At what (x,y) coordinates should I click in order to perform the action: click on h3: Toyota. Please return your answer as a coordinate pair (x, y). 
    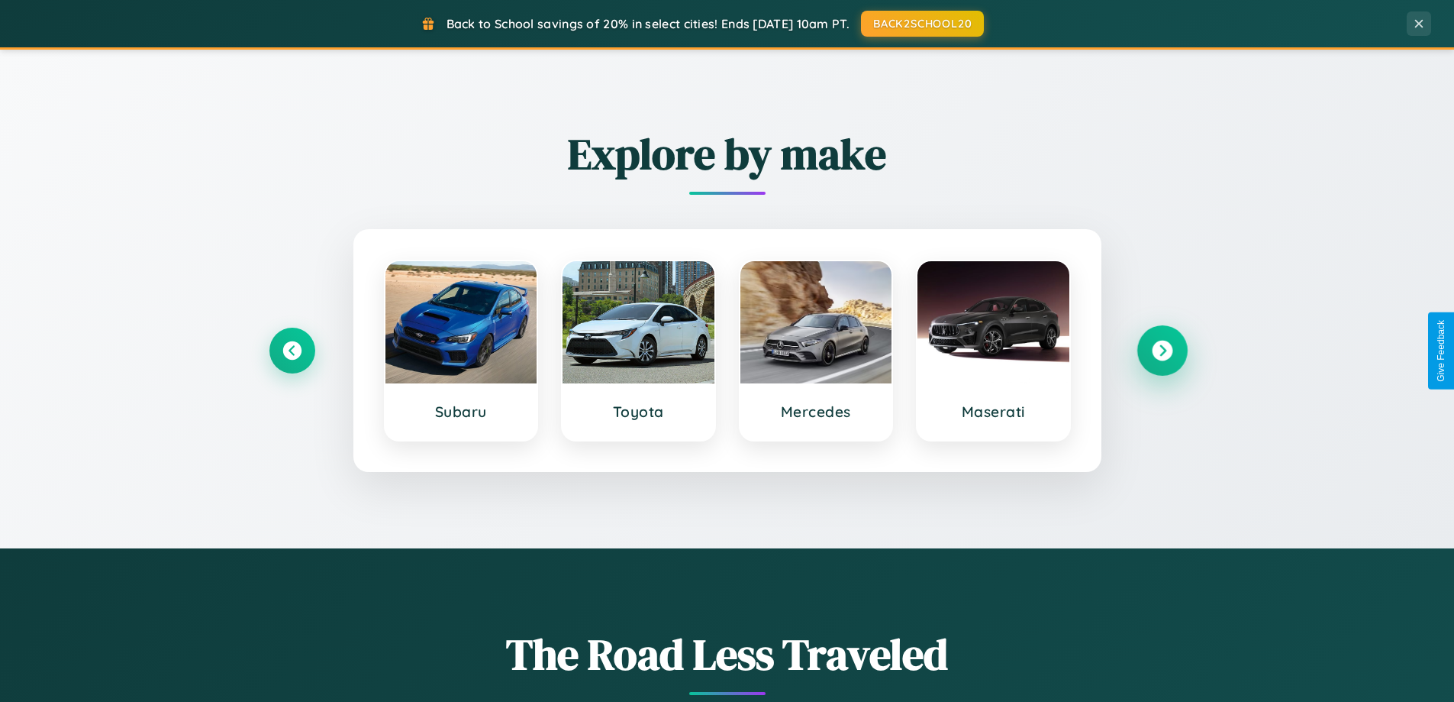
    Looking at the image, I should click on (638, 412).